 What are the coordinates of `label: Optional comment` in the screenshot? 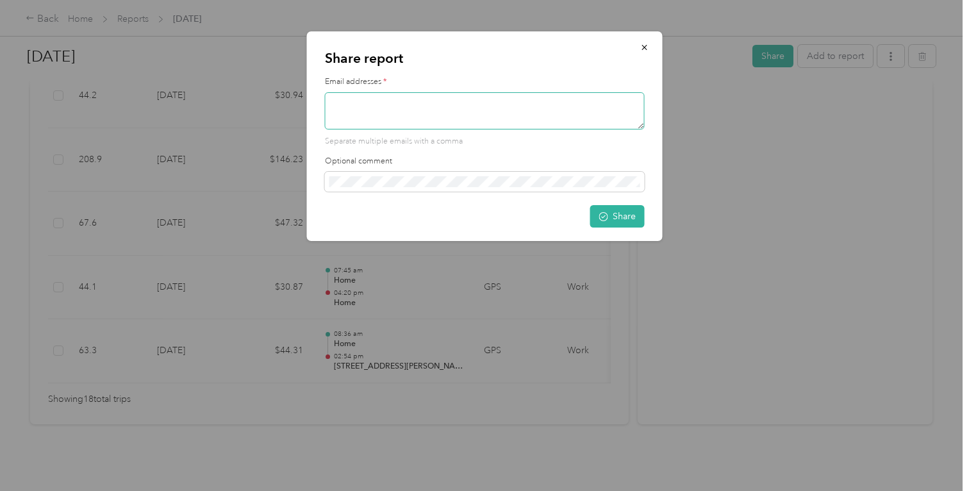 It's located at (485, 162).